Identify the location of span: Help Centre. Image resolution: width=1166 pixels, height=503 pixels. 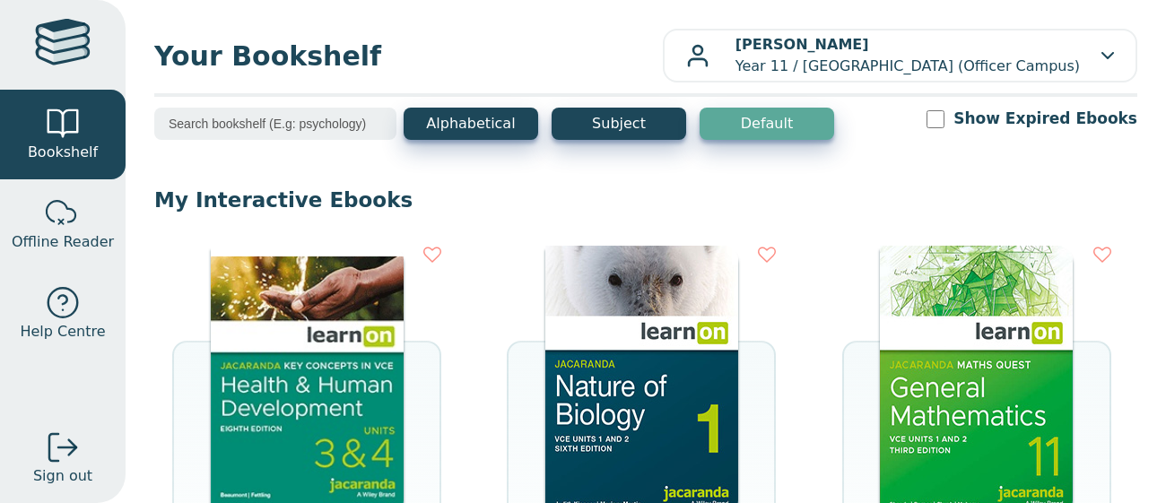
(62, 332).